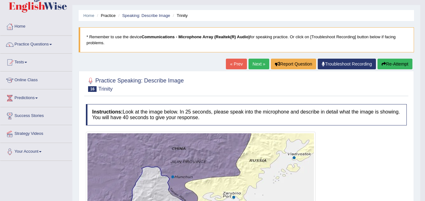 This screenshot has height=201, width=425. I want to click on a: Tests, so click(36, 62).